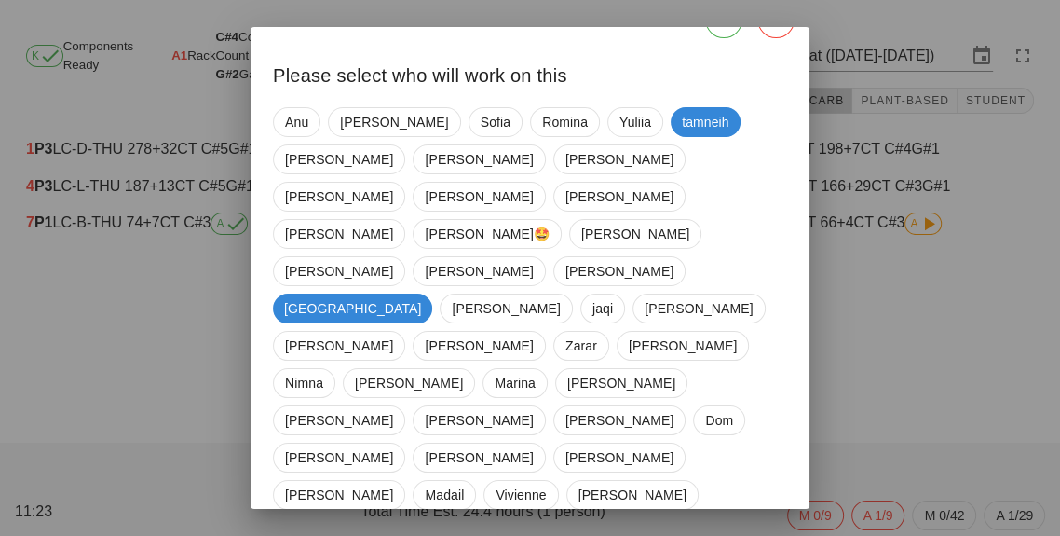 Image resolution: width=1060 pixels, height=536 pixels. Describe the element at coordinates (603, 308) in the screenshot. I see `span: jaqi` at that location.